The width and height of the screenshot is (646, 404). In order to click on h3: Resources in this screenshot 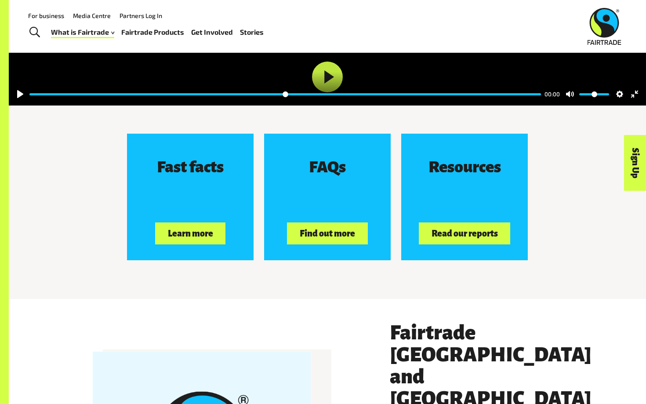, I will do `click(464, 167)`.